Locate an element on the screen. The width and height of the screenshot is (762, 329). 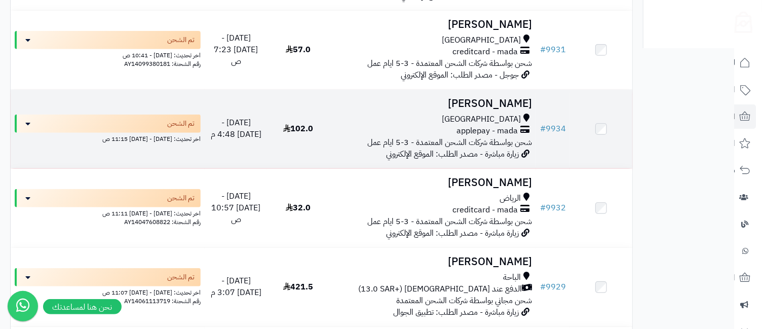
a: #9932 is located at coordinates (553, 208).